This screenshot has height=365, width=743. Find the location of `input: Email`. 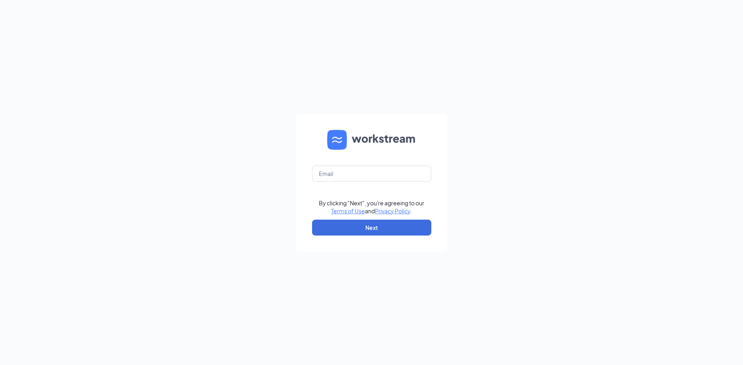

input: Email is located at coordinates (371, 174).